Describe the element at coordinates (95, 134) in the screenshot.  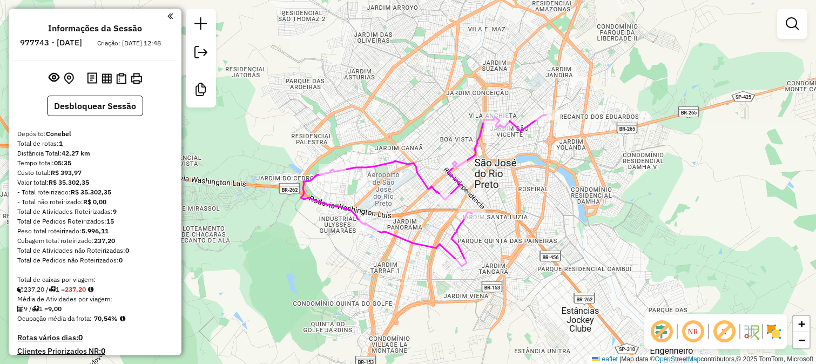
I see `div: Depósito:` at that location.